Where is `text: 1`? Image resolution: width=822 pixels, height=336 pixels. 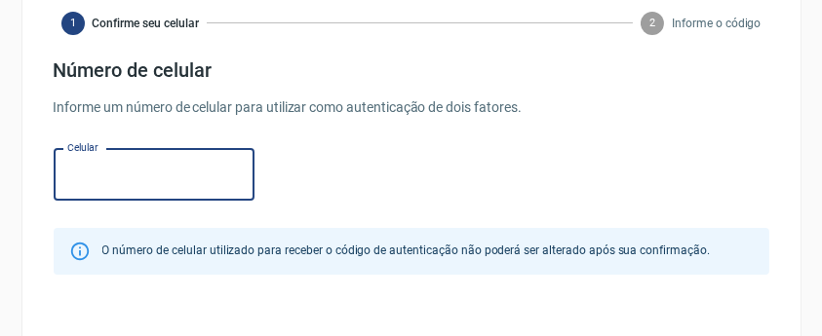 text: 1 is located at coordinates (73, 22).